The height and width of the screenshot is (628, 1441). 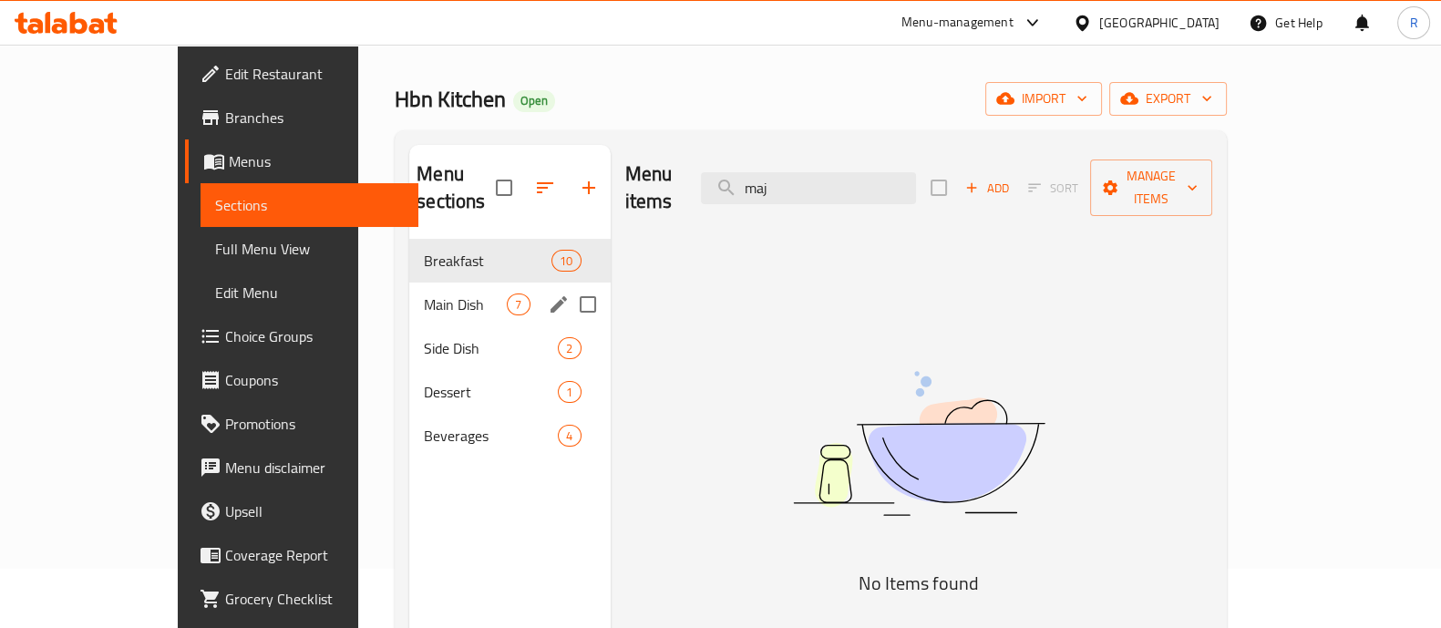 I want to click on span: Coupons, so click(x=314, y=380).